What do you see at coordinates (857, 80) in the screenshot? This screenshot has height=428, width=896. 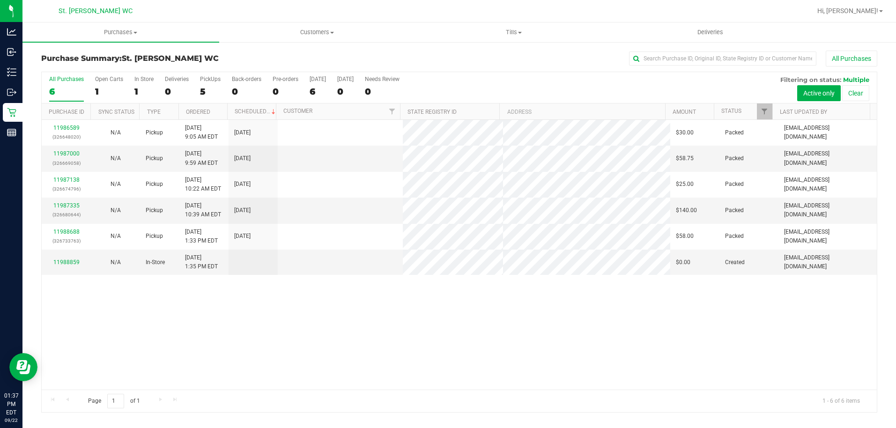 I see `span: Multiple` at bounding box center [857, 80].